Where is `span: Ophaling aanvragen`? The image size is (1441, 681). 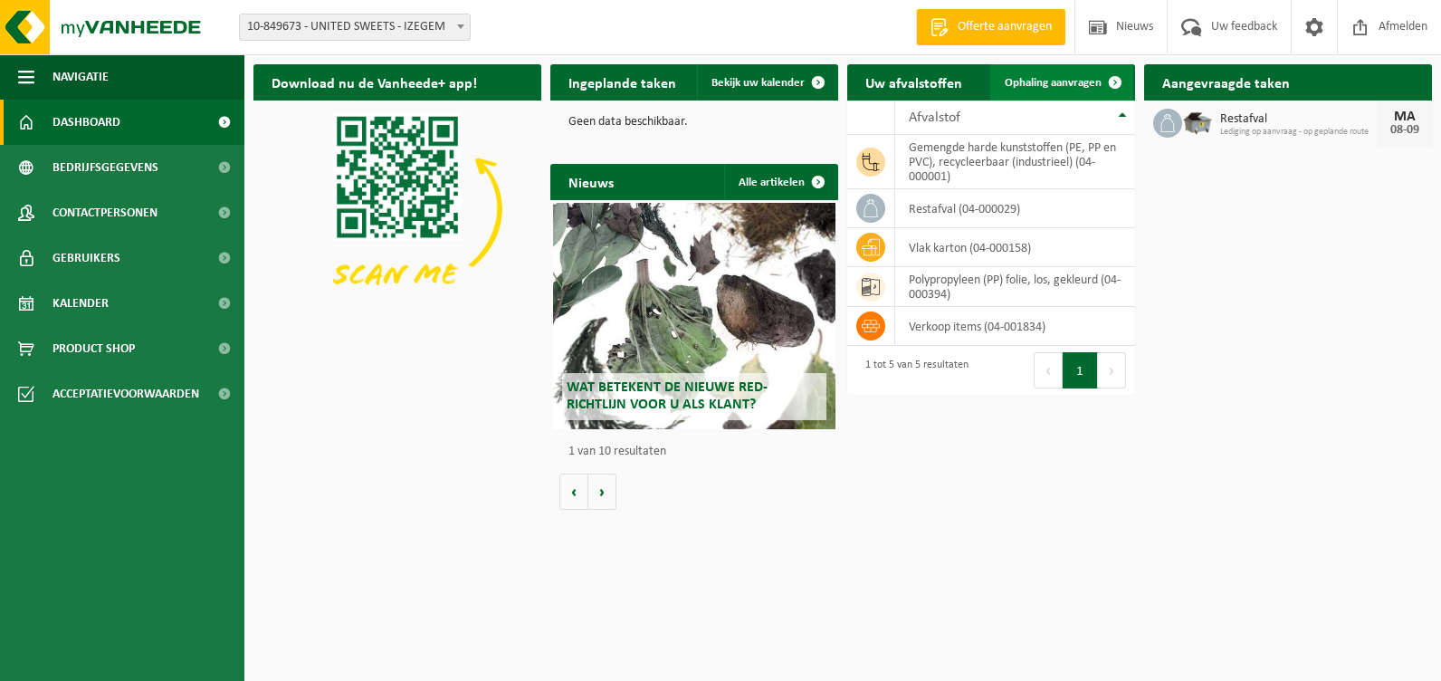 span: Ophaling aanvragen is located at coordinates (1053, 82).